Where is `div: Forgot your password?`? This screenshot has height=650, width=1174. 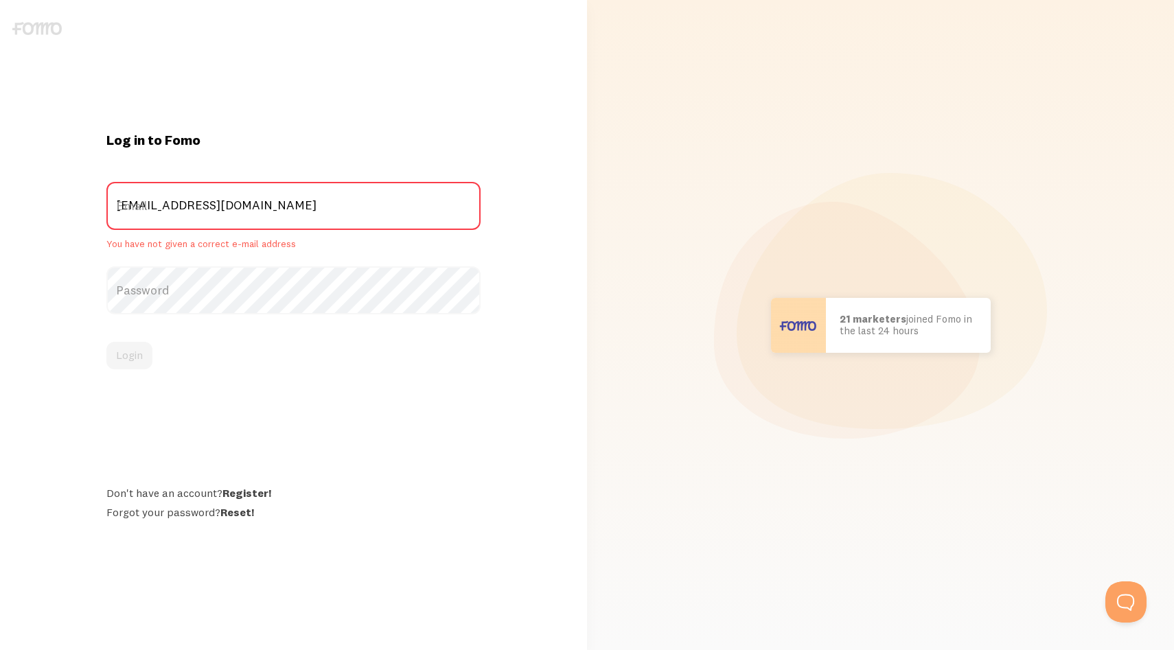
div: Forgot your password? is located at coordinates (294, 512).